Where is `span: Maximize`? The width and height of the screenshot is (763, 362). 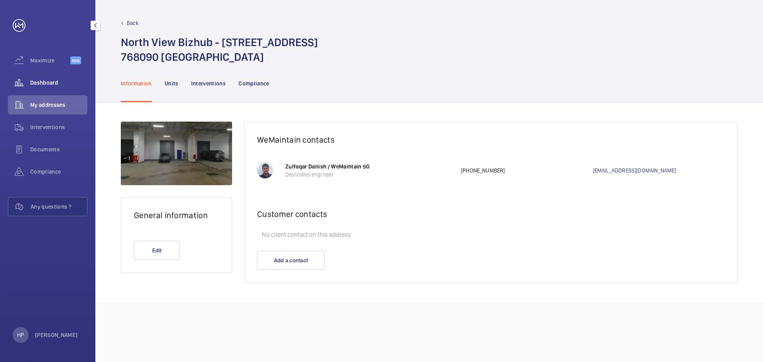 span: Maximize is located at coordinates (50, 60).